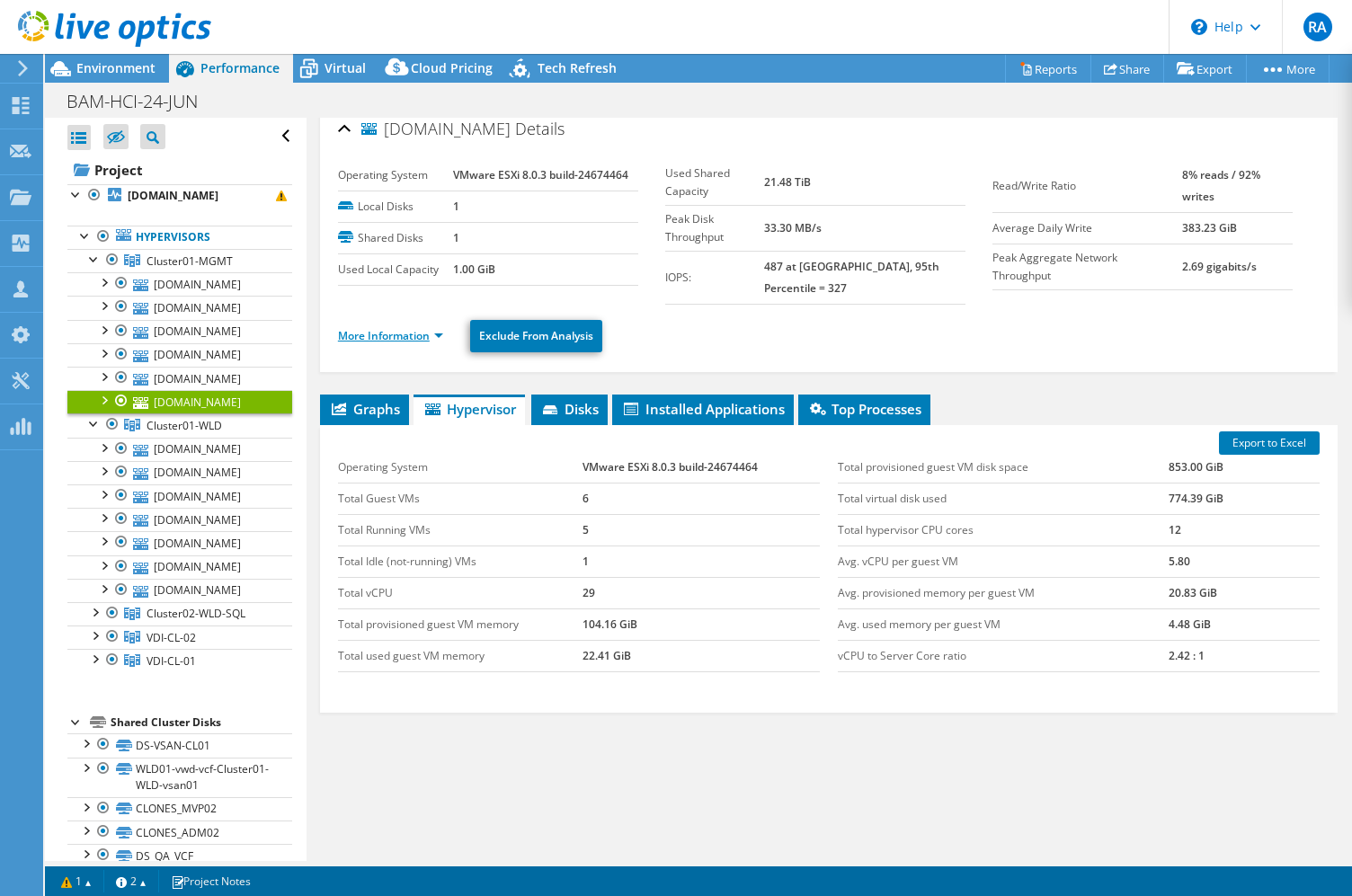  What do you see at coordinates (474, 269) in the screenshot?
I see `b: 1.00 GiB` at bounding box center [474, 269].